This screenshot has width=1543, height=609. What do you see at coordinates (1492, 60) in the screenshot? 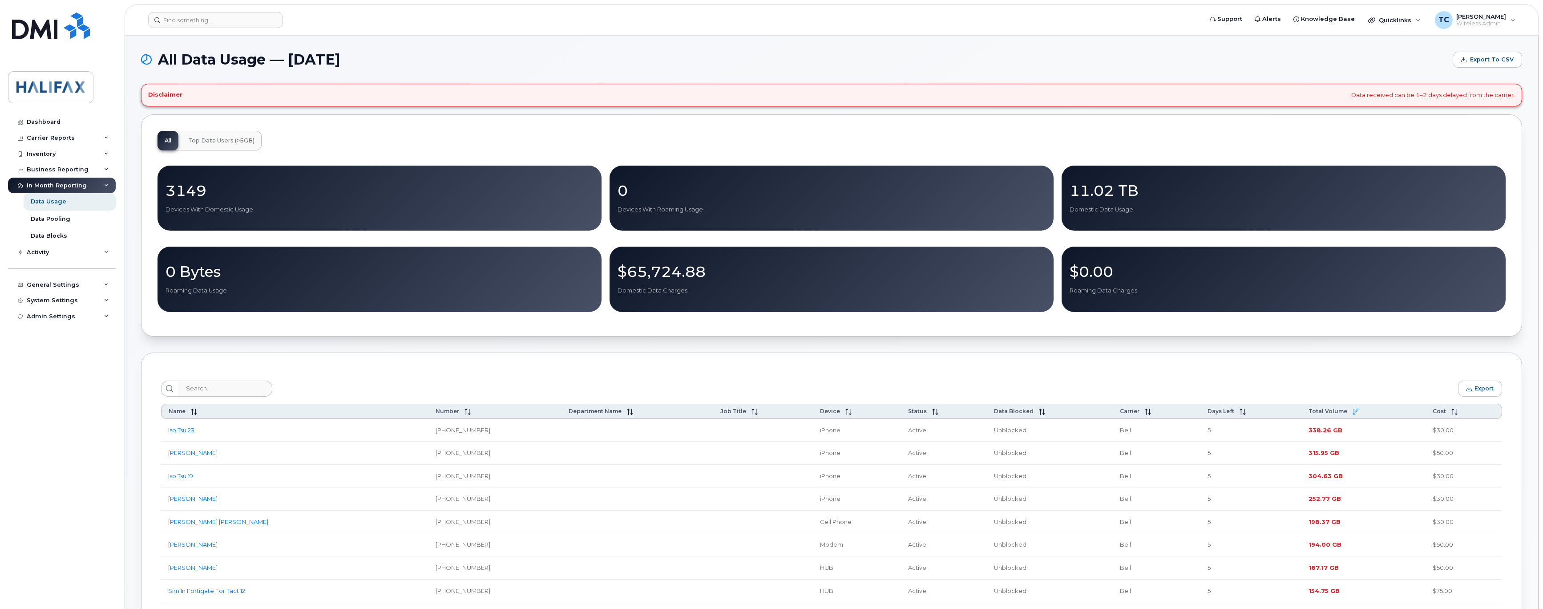
I see `span: Export to CSV` at bounding box center [1492, 60].